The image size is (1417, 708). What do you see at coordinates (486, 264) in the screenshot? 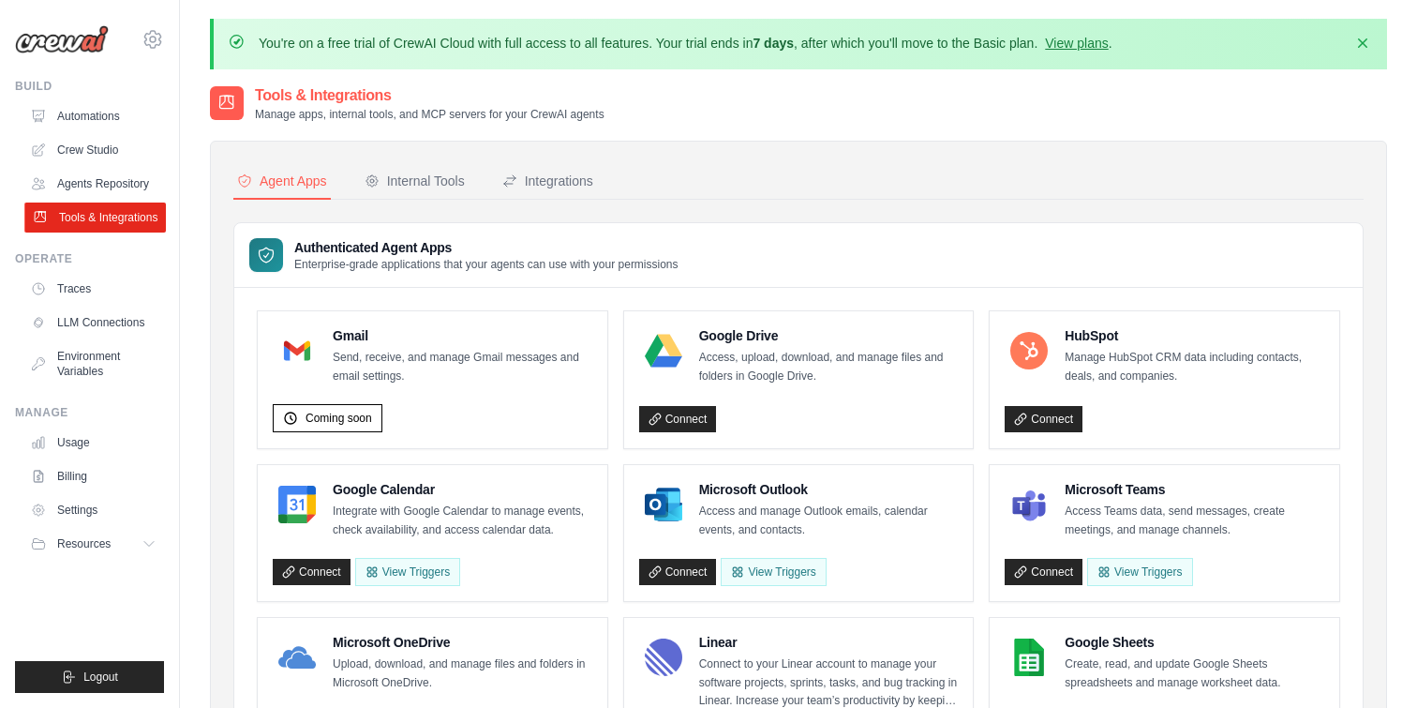
I see `p: Enterprise-grade applications that your agents can use with your permissions` at bounding box center [486, 264].